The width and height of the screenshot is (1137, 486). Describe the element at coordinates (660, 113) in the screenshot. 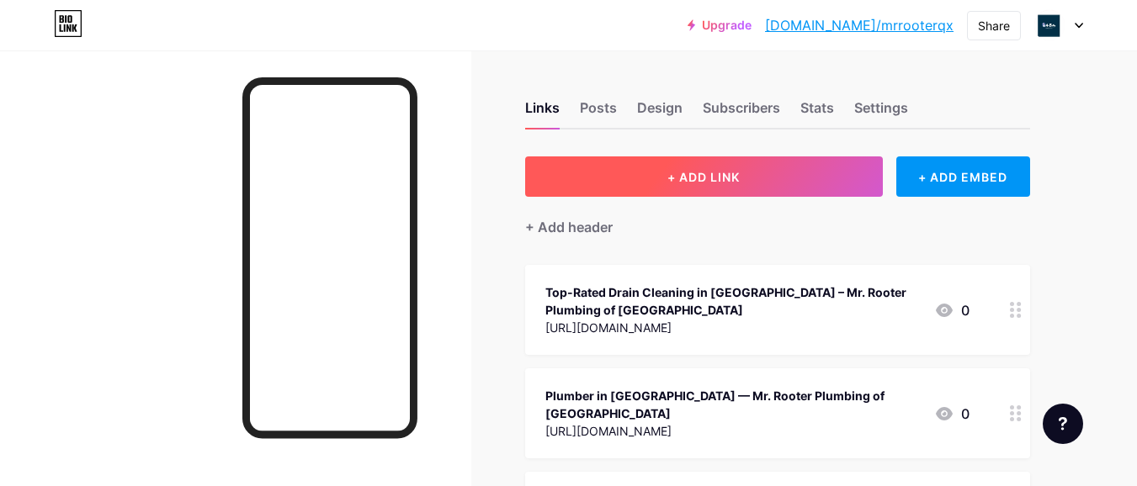

I see `div: Design` at that location.